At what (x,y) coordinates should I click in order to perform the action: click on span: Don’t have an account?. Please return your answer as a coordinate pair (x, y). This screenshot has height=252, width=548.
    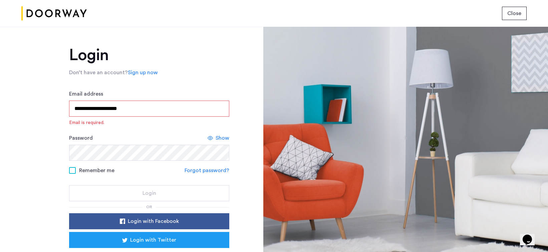
    Looking at the image, I should click on (98, 72).